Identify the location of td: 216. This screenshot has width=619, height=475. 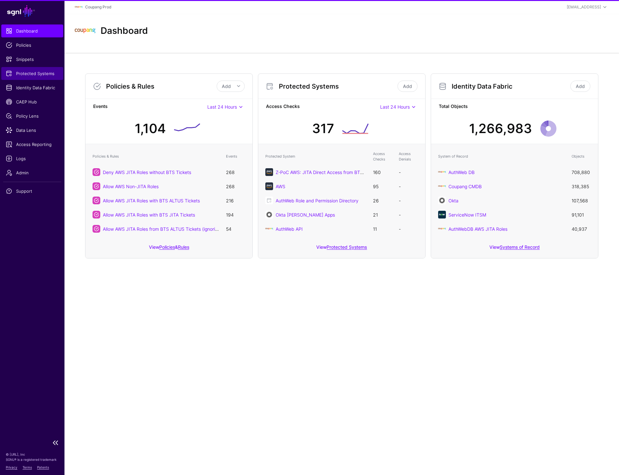
(236, 201).